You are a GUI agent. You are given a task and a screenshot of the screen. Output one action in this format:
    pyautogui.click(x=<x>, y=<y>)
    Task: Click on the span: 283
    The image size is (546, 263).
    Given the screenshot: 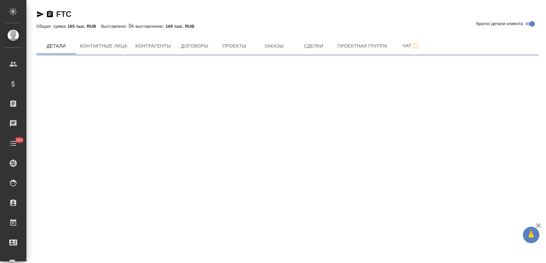 What is the action you would take?
    pyautogui.click(x=19, y=140)
    